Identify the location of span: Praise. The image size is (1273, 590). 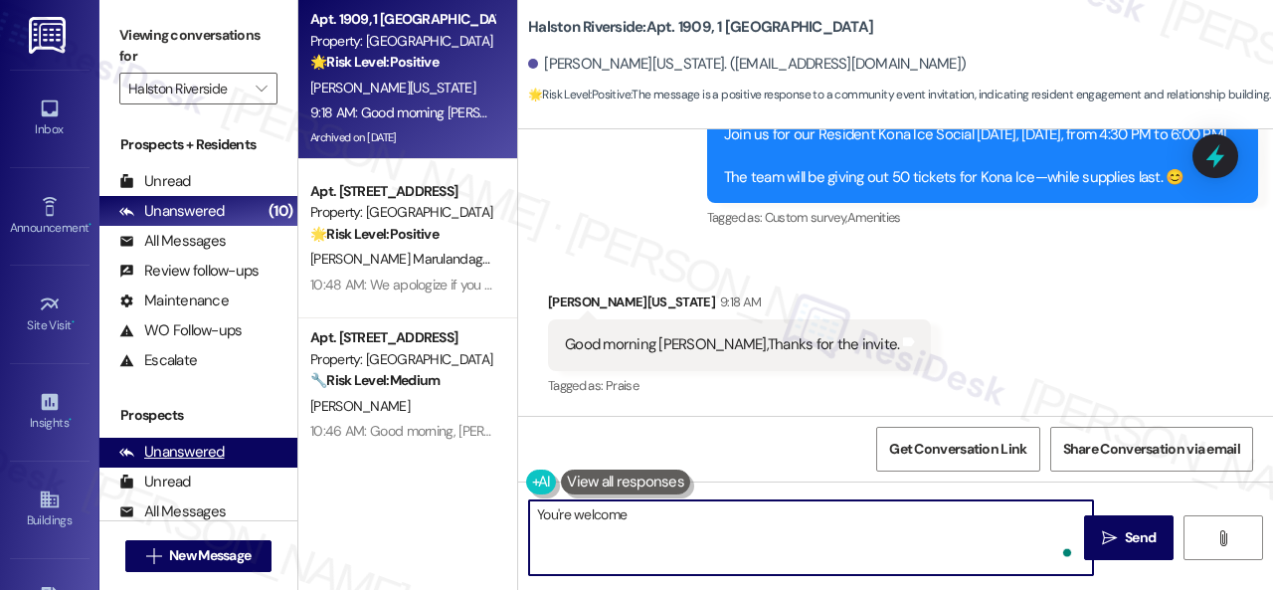
(622, 385).